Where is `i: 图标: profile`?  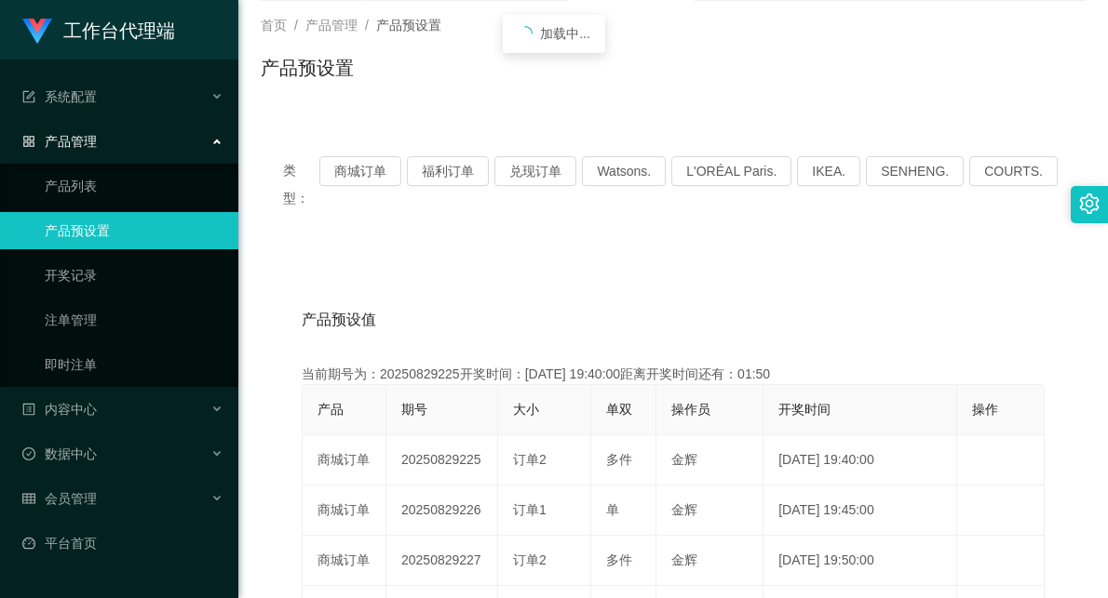 i: 图标: profile is located at coordinates (29, 410).